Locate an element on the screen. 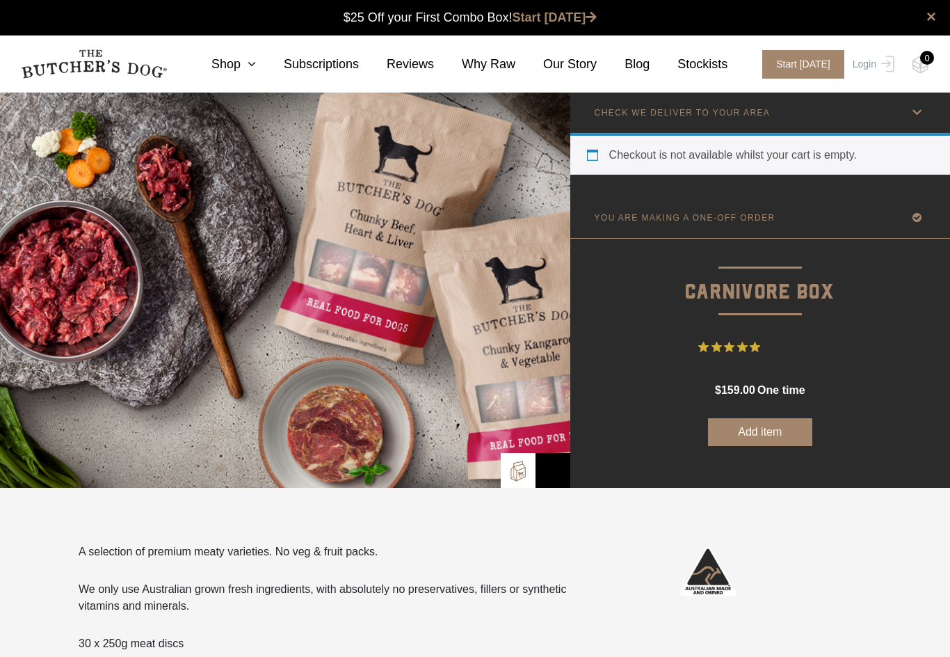 The height and width of the screenshot is (657, 950). a: Why Raw is located at coordinates (474, 64).